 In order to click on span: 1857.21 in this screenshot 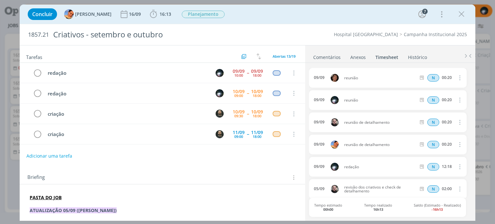, I will do `click(38, 35)`.